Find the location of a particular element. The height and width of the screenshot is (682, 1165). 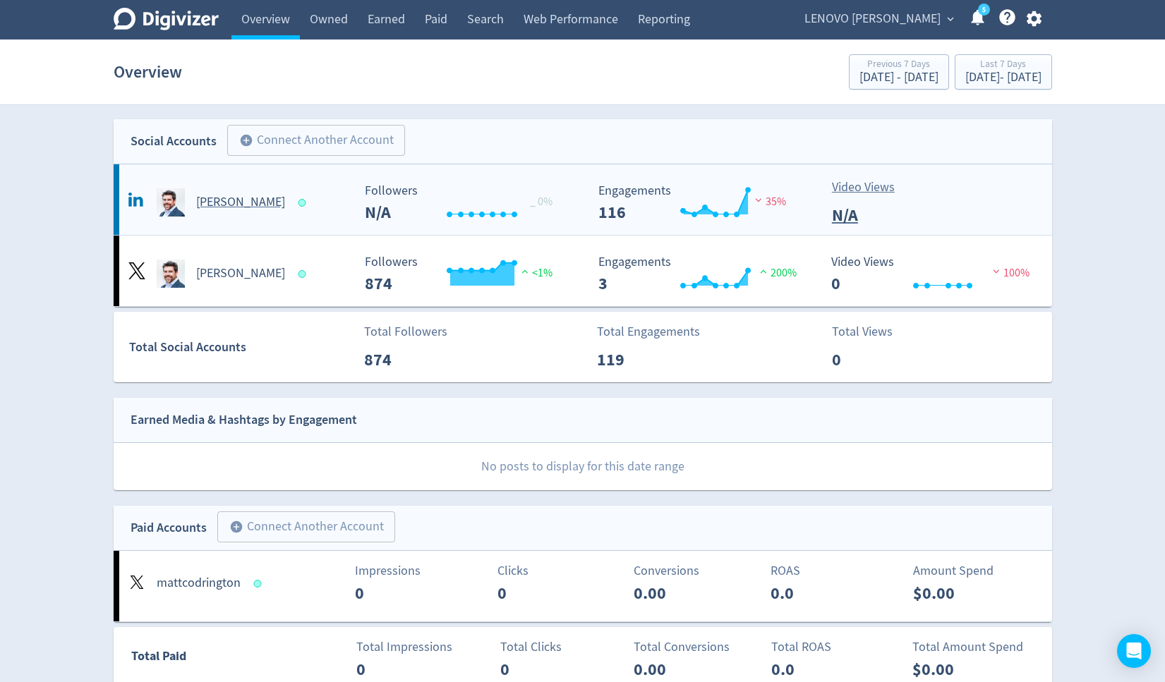

p: Total Impressions is located at coordinates (420, 647).